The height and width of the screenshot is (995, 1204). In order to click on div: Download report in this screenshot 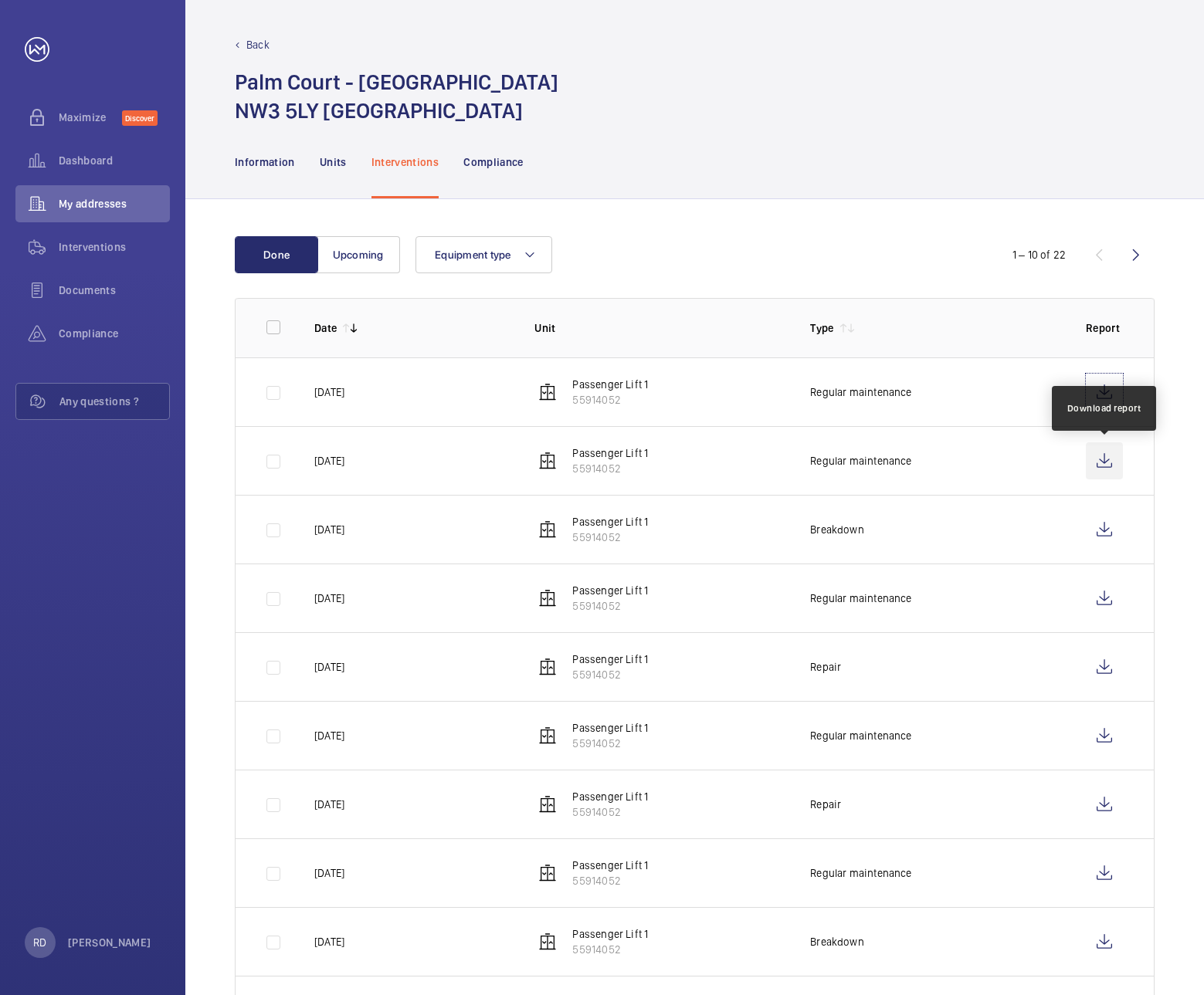, I will do `click(1104, 408)`.